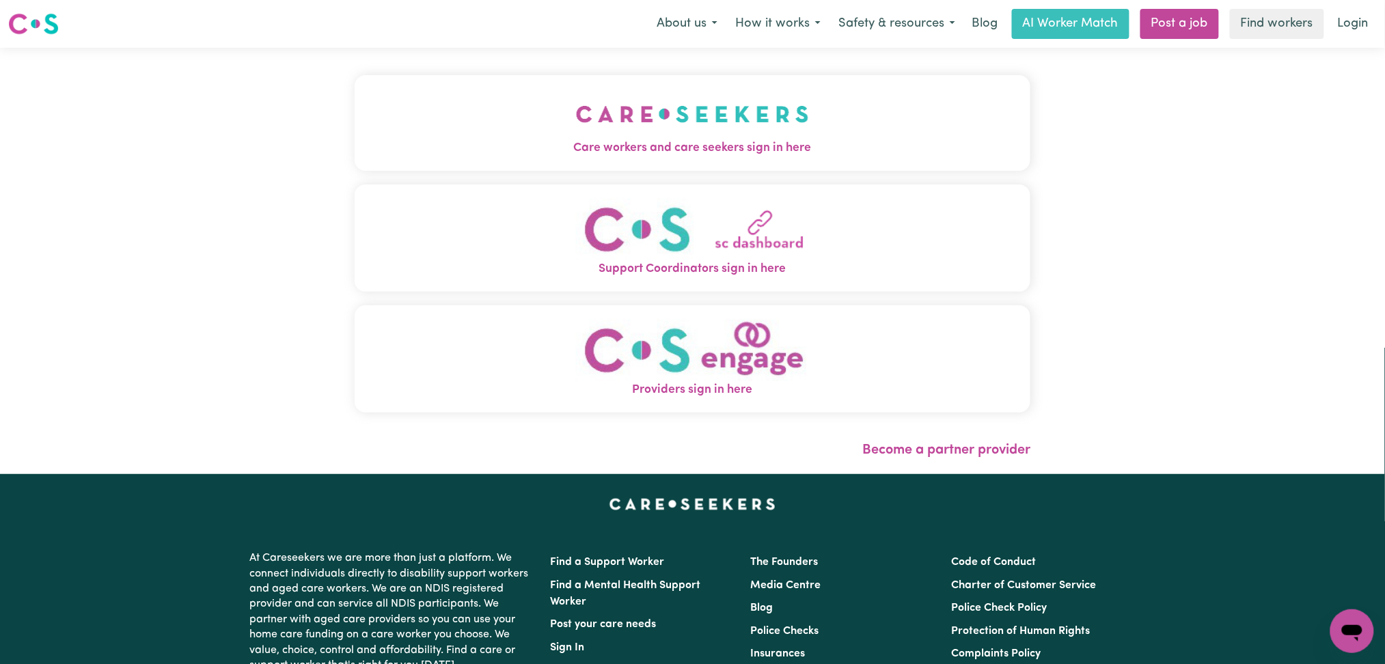  Describe the element at coordinates (33, 24) in the screenshot. I see `img: Careseekers logo` at that location.